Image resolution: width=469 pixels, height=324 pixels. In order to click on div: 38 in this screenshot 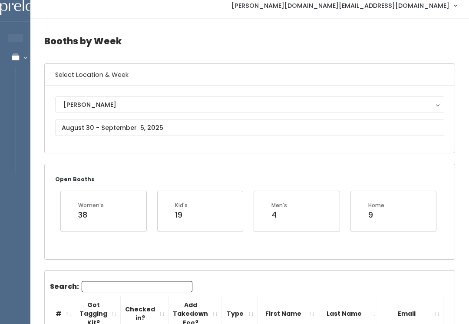, I will do `click(91, 215)`.